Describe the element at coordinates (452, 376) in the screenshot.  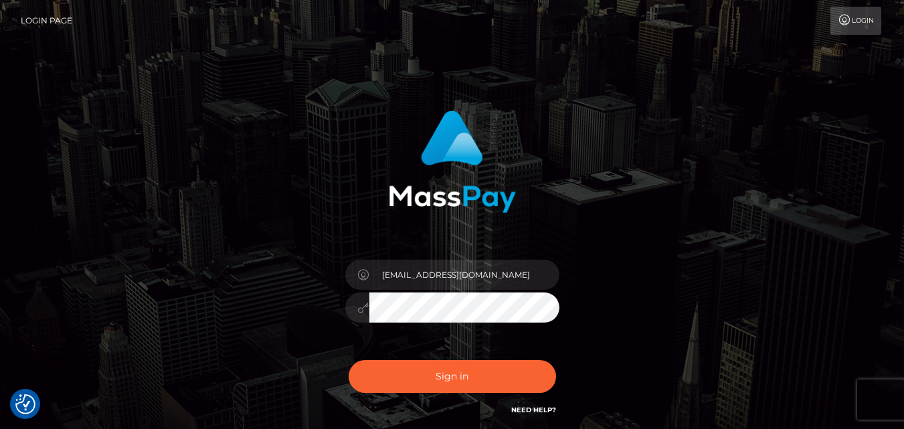
I see `button: Sign in` at that location.